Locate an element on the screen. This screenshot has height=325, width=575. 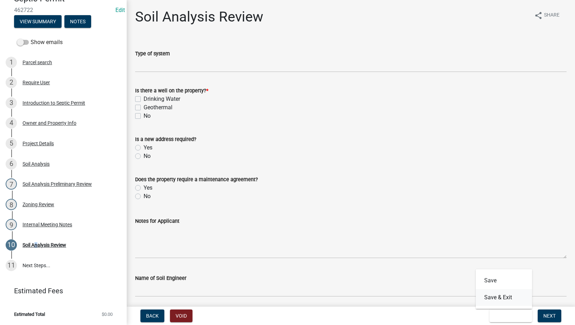
div: 3 is located at coordinates (11, 103).